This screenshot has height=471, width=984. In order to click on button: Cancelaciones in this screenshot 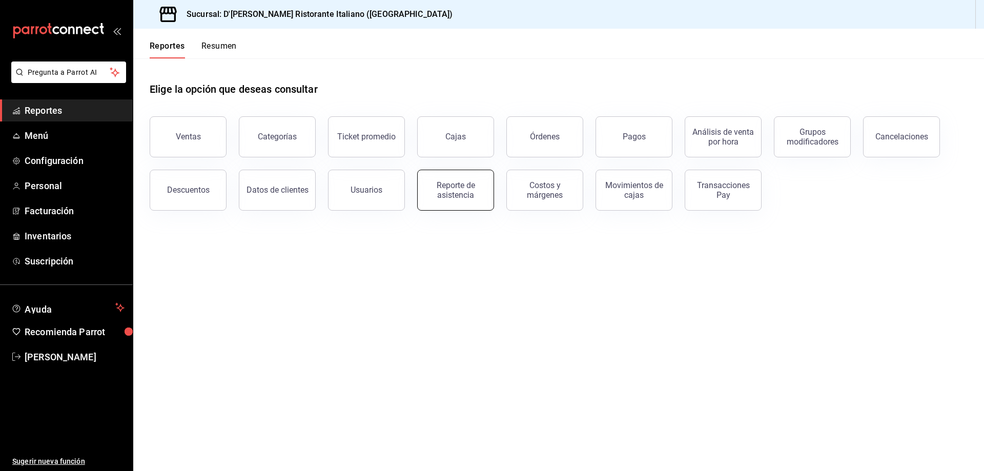, I will do `click(901, 137)`.